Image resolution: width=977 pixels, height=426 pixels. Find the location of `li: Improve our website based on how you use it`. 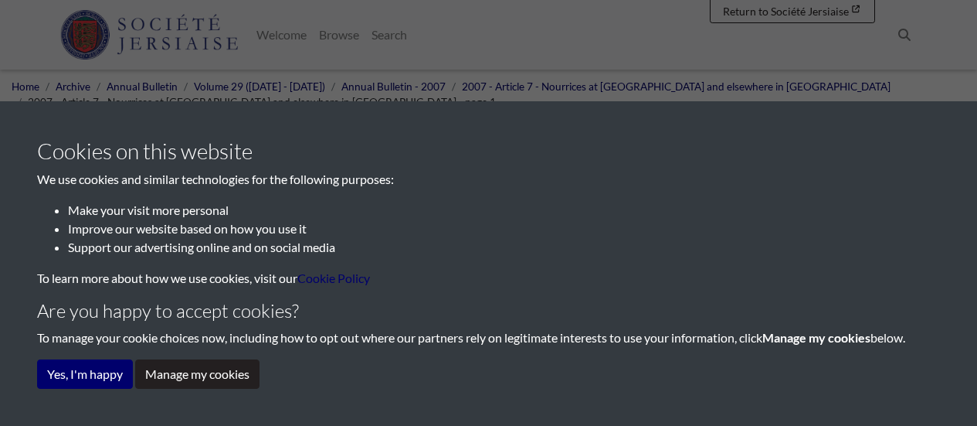

li: Improve our website based on how you use it is located at coordinates (504, 229).